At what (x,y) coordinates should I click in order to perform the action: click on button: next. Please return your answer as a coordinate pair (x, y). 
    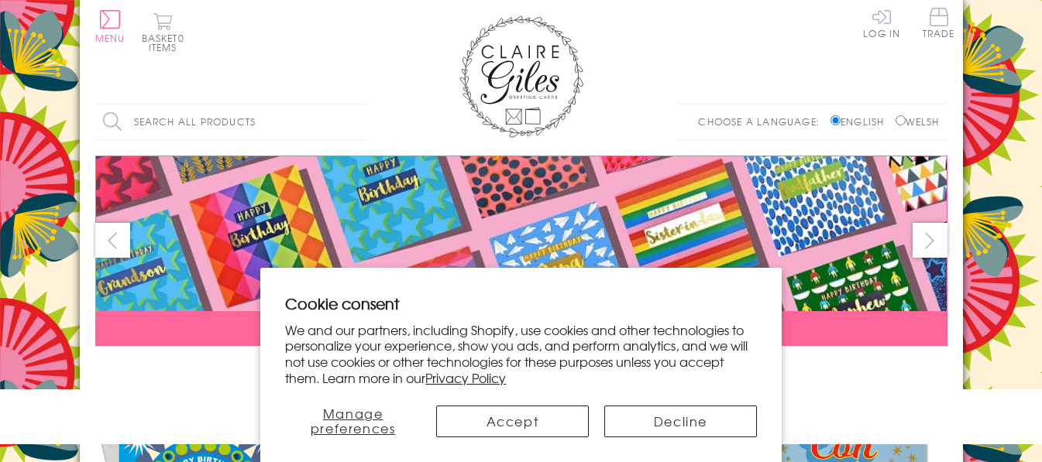
    Looking at the image, I should click on (929, 240).